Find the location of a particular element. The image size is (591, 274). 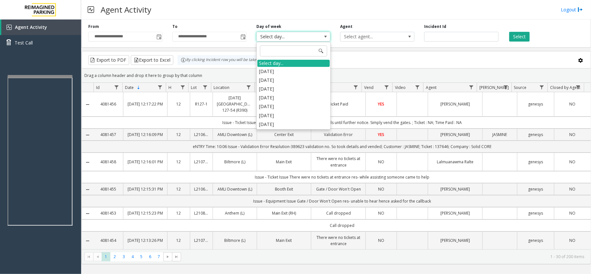

a: Logout is located at coordinates (572, 9).